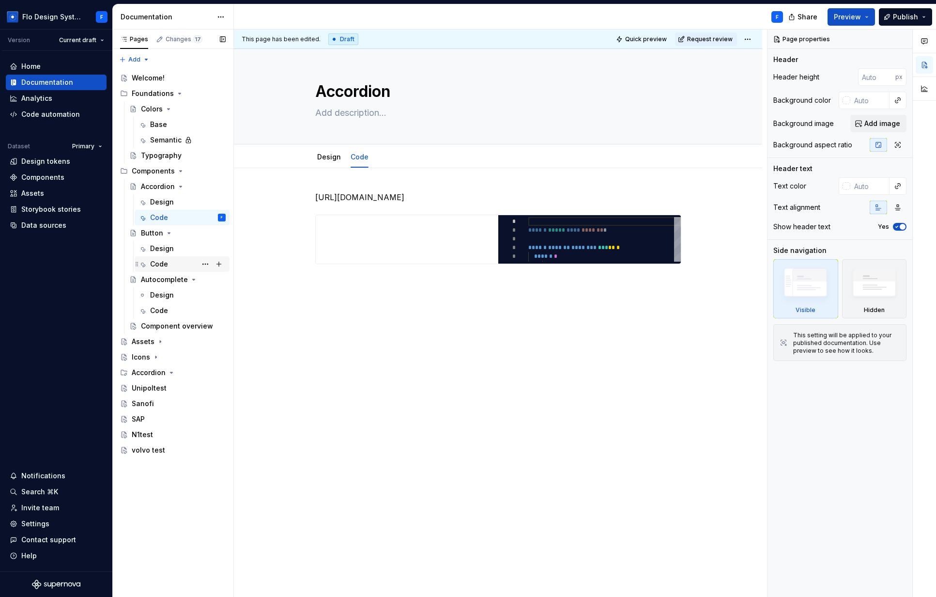  Describe the element at coordinates (173, 450) in the screenshot. I see `a: volvo test` at that location.